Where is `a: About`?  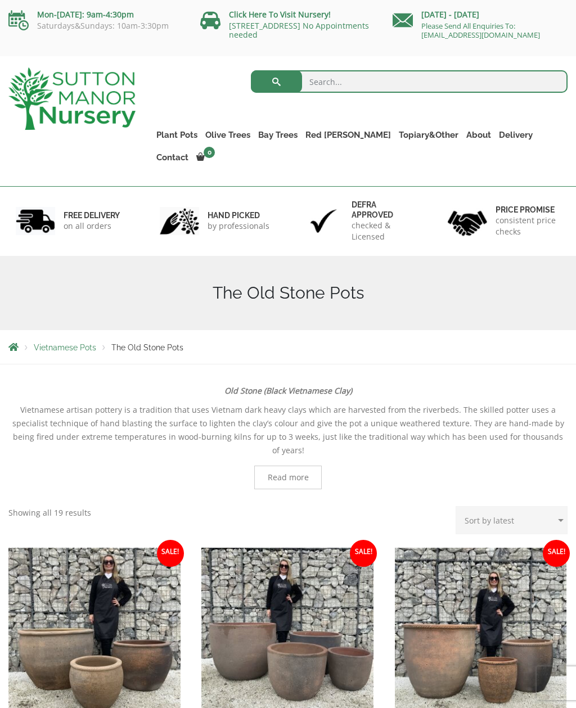 a: About is located at coordinates (478, 135).